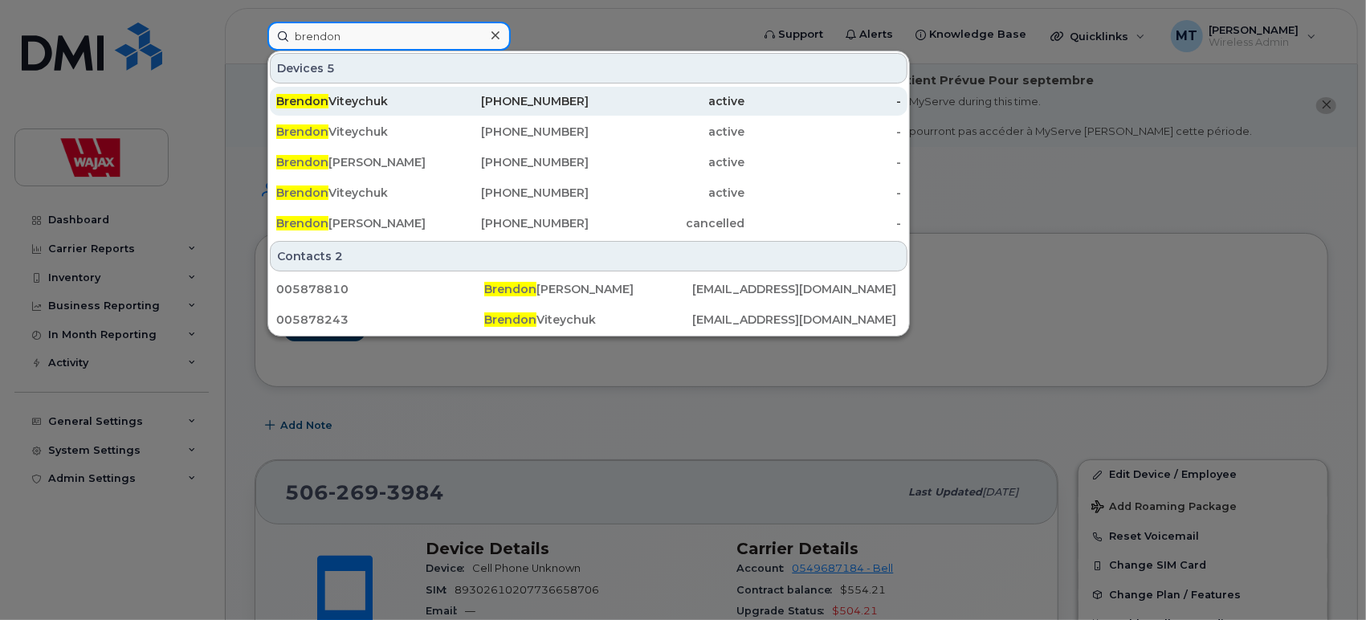 Image resolution: width=1366 pixels, height=620 pixels. Describe the element at coordinates (589, 256) in the screenshot. I see `div: Contacts` at that location.